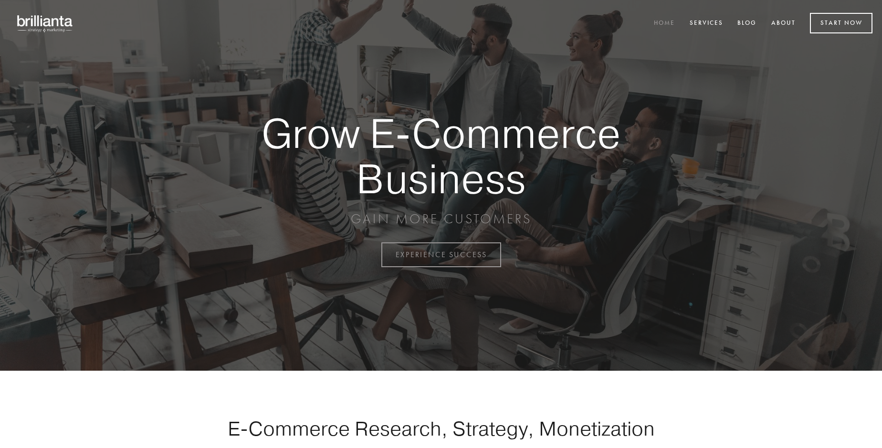 The width and height of the screenshot is (882, 448). Describe the element at coordinates (45, 23) in the screenshot. I see `img: brillianta - research, strategy, marketing` at that location.